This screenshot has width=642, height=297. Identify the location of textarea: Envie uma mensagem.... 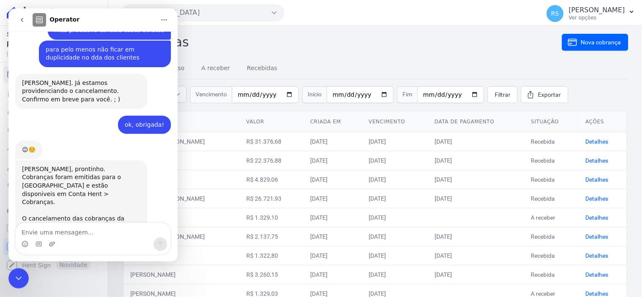
(85, 222).